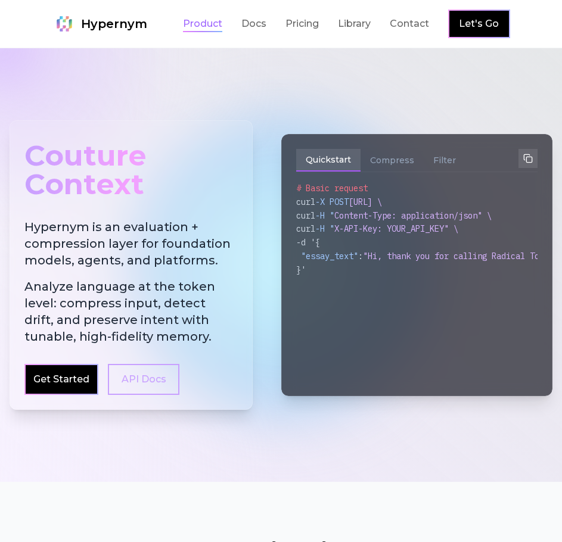 The width and height of the screenshot is (562, 542). I want to click on a: Library, so click(354, 24).